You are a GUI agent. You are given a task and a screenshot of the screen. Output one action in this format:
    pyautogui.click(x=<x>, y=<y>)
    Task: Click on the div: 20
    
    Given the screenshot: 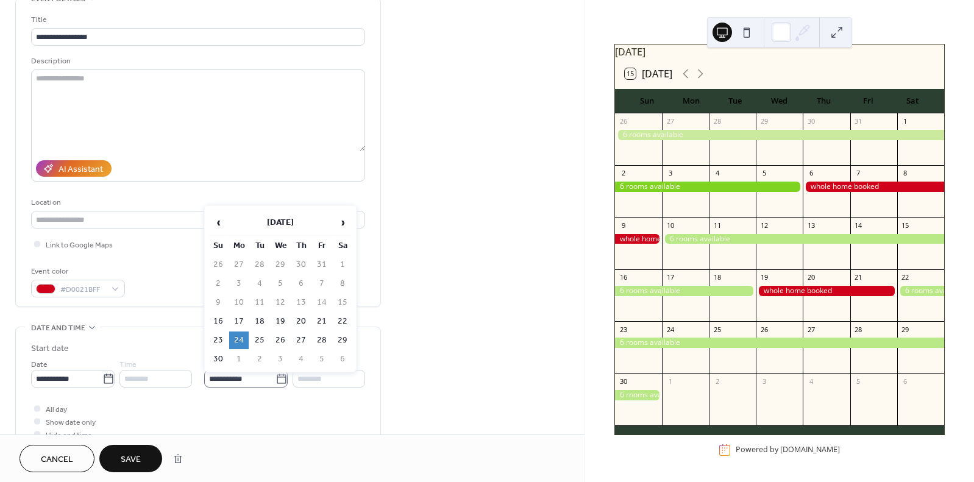 What is the action you would take?
    pyautogui.click(x=811, y=277)
    